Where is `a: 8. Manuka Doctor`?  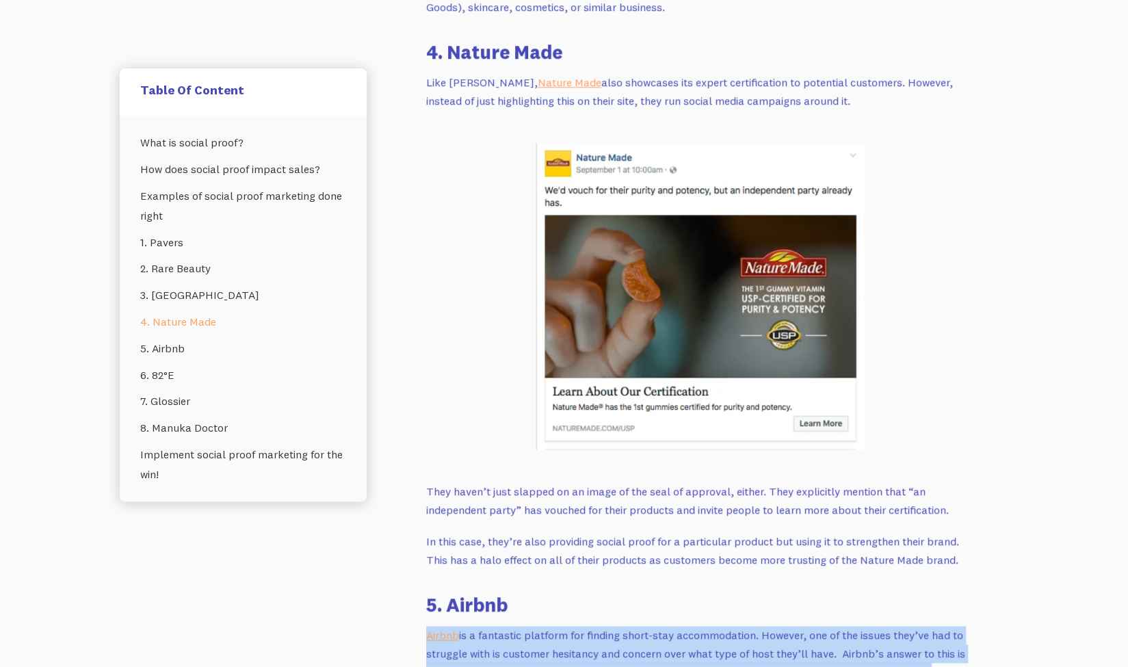 a: 8. Manuka Doctor is located at coordinates (243, 427).